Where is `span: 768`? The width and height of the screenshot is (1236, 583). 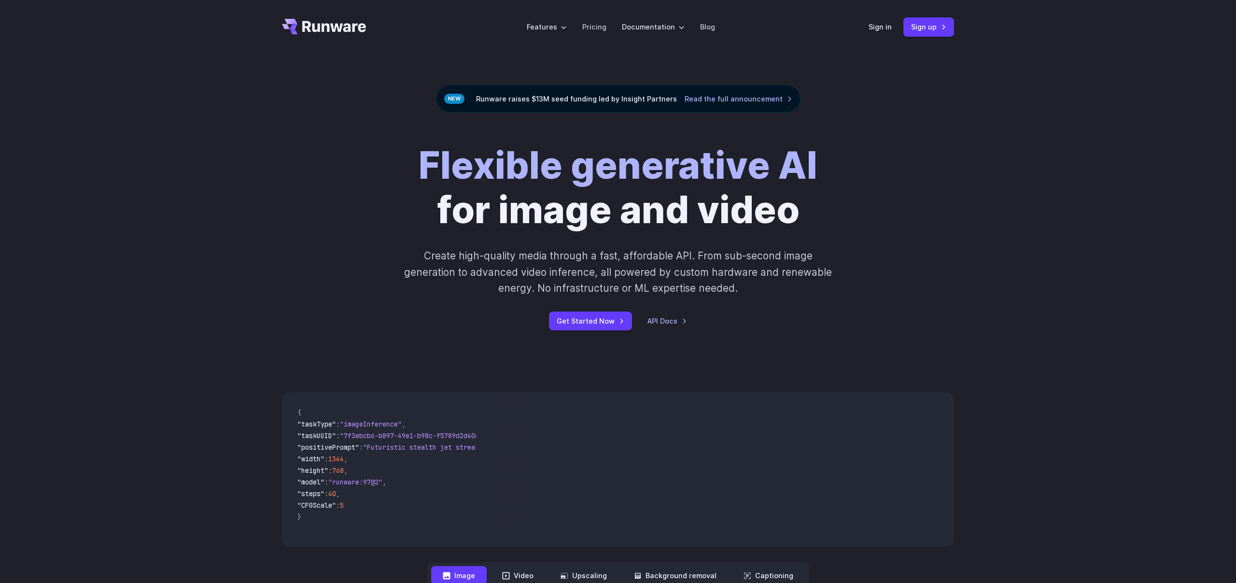 span: 768 is located at coordinates (338, 470).